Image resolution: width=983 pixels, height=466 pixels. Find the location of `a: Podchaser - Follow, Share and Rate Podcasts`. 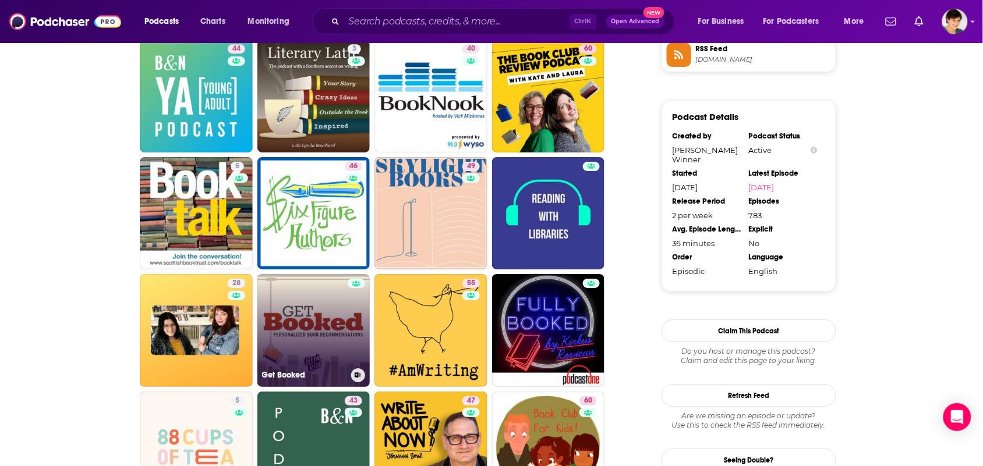

a: Podchaser - Follow, Share and Rate Podcasts is located at coordinates (65, 22).